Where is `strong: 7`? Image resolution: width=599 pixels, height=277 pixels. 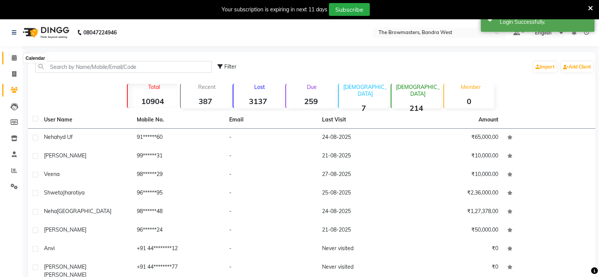
strong: 7 is located at coordinates (363, 108).